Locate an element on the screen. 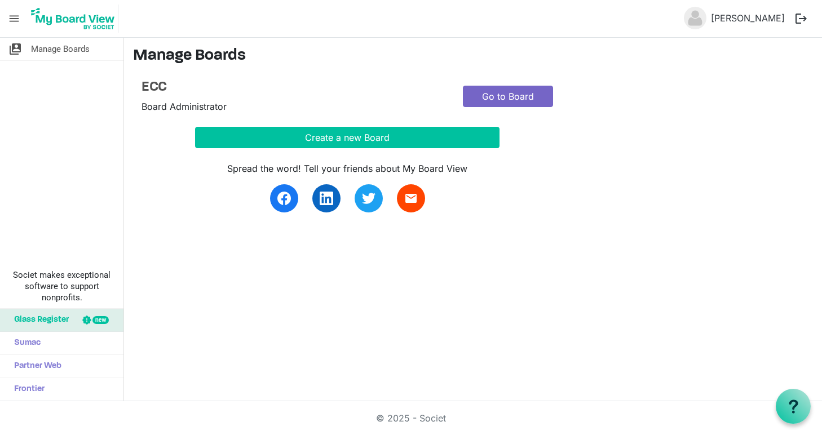 The width and height of the screenshot is (822, 435). span: Glass Register is located at coordinates (38, 320).